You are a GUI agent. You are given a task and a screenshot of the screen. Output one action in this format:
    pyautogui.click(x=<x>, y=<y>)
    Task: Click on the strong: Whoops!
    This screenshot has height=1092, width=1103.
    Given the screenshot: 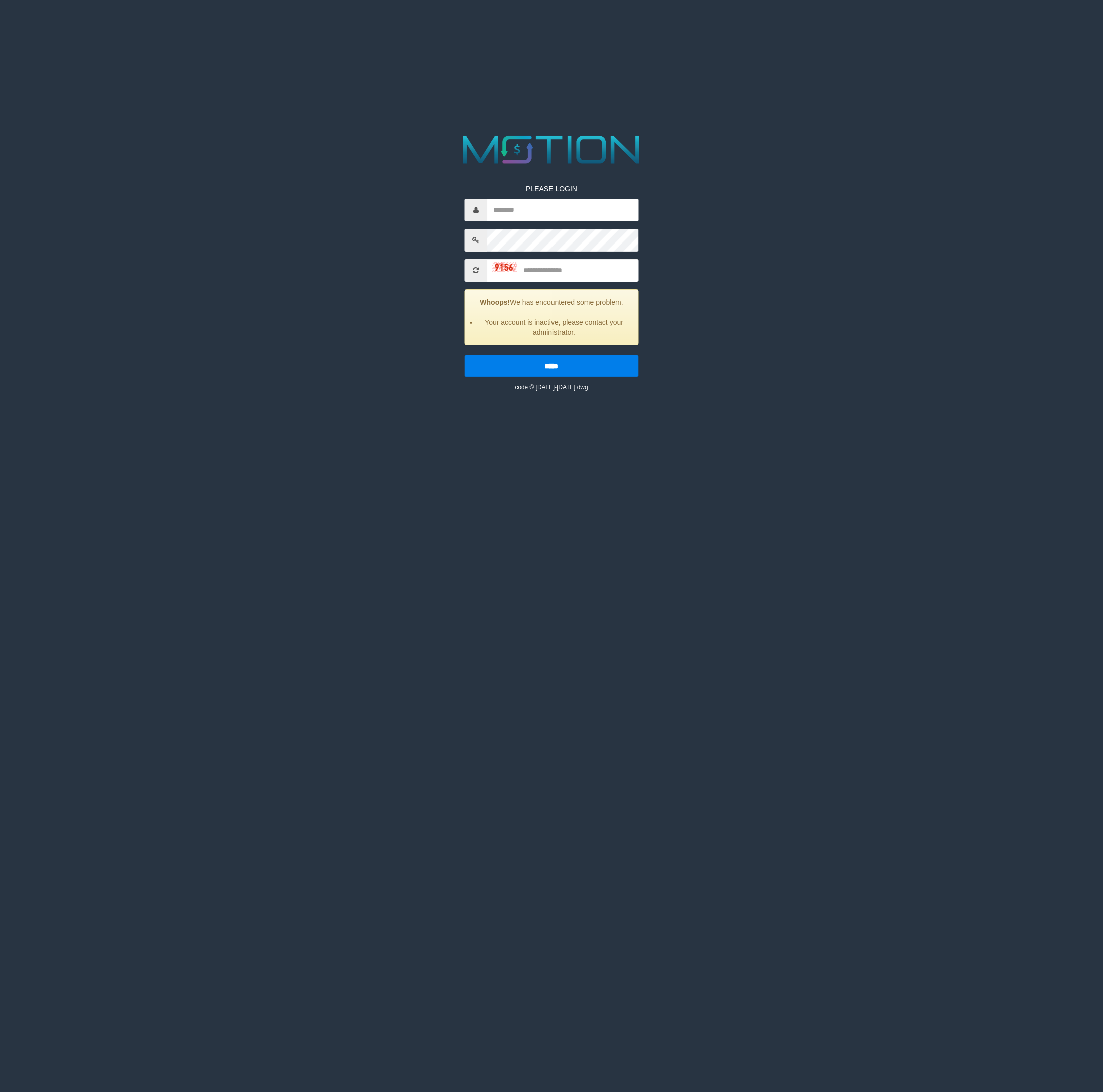 What is the action you would take?
    pyautogui.click(x=495, y=303)
    